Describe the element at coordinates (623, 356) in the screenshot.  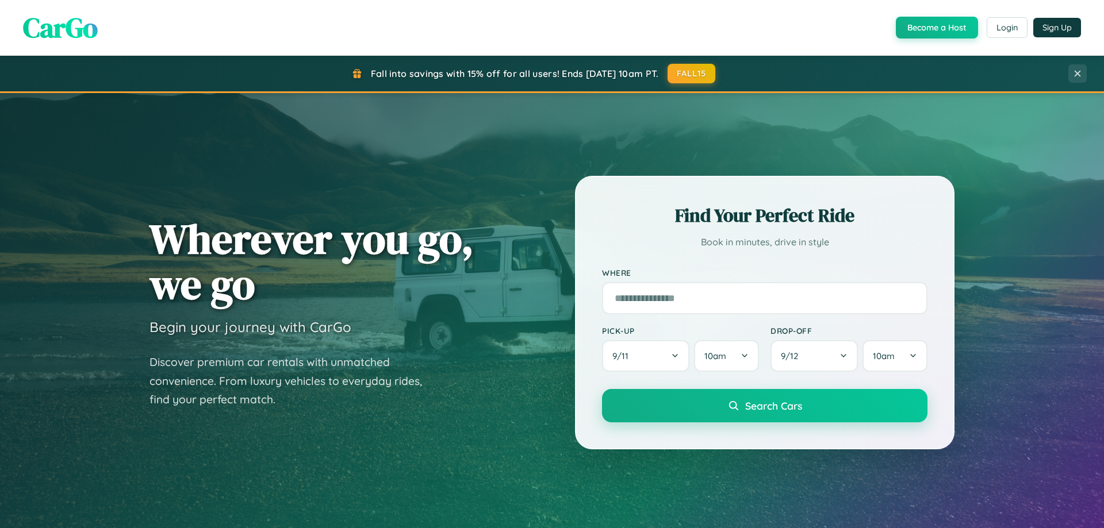
I see `span: 9 / 11` at that location.